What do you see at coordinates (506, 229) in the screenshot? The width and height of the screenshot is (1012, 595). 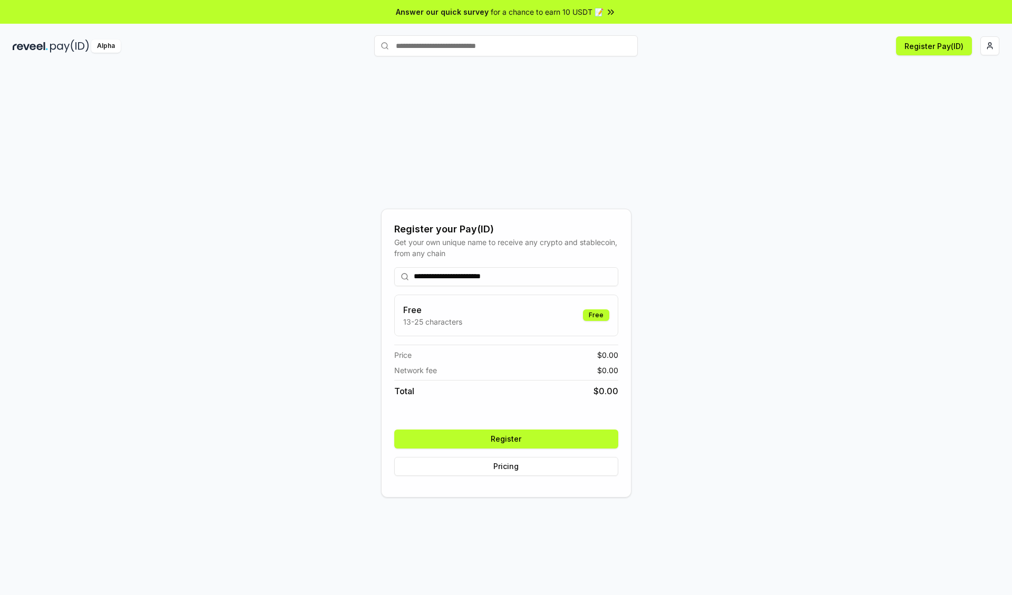 I see `div: Register your Pay(ID)` at bounding box center [506, 229].